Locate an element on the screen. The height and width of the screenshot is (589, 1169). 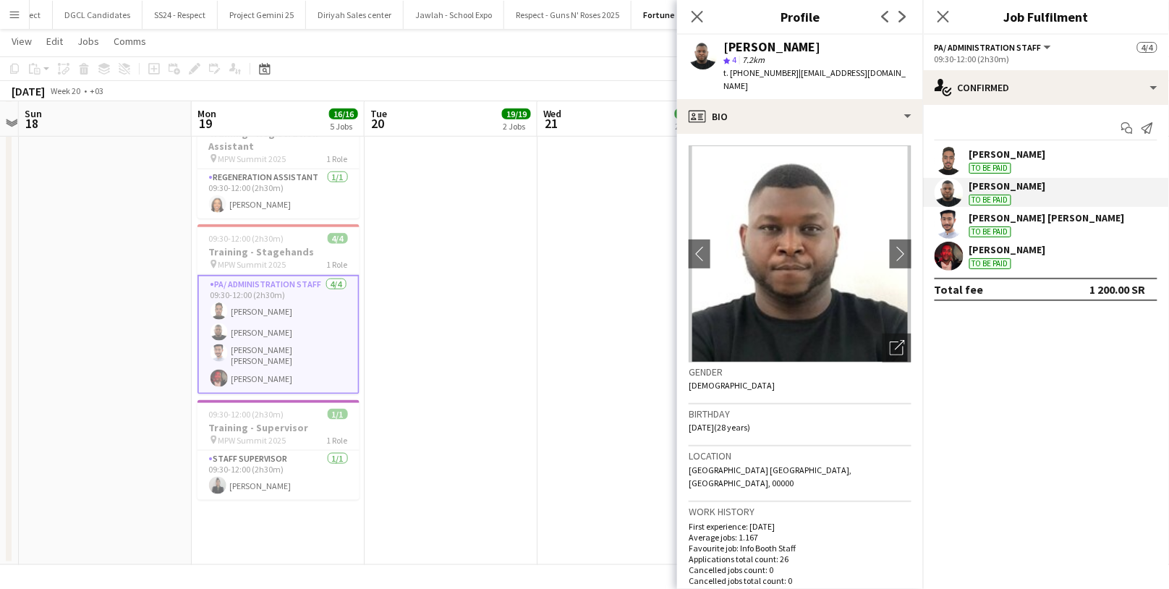
h3: Training - Supervisor is located at coordinates (278, 428).